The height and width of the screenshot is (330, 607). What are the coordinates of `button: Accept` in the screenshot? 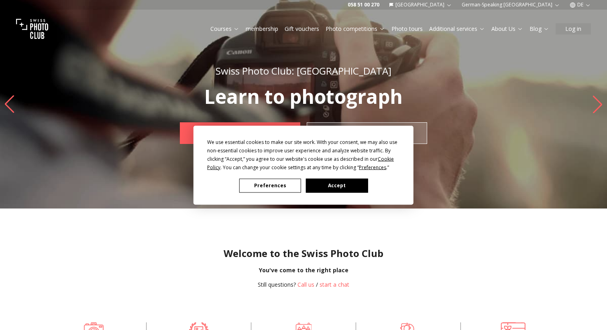 It's located at (337, 185).